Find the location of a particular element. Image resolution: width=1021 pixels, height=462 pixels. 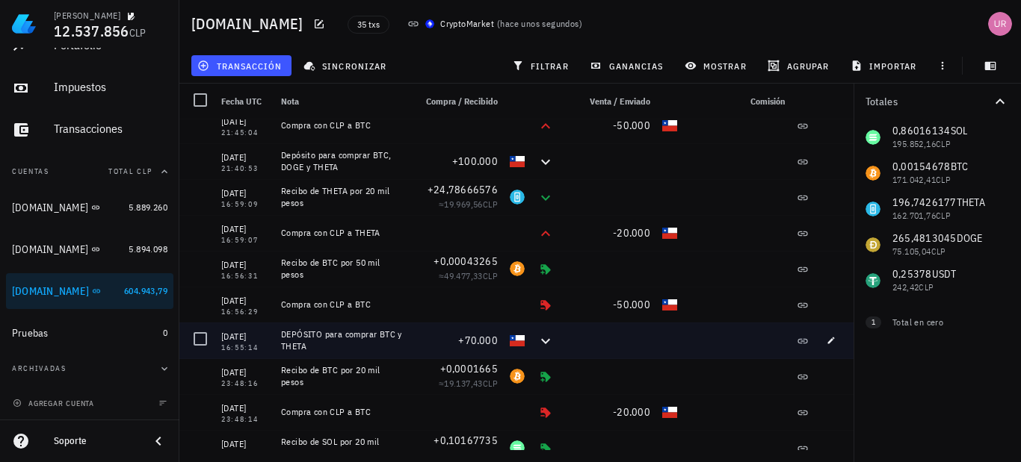

a: Impuestos is located at coordinates (90, 88).